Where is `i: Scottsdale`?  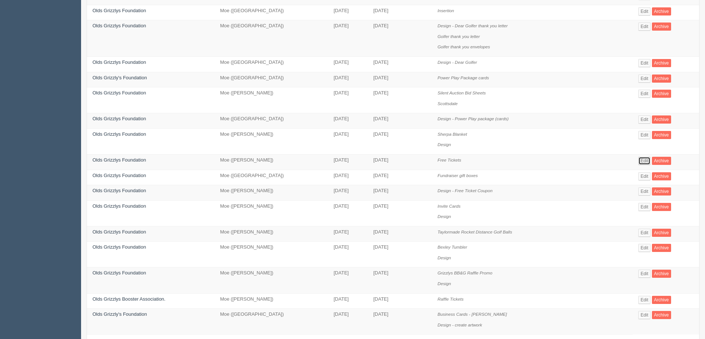 i: Scottsdale is located at coordinates (448, 103).